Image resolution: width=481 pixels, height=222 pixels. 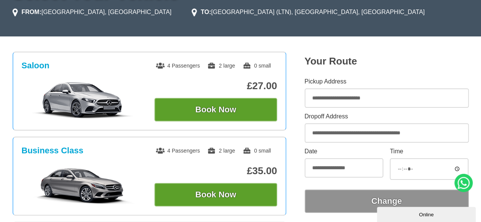 I want to click on label: Pickup Address, so click(x=387, y=82).